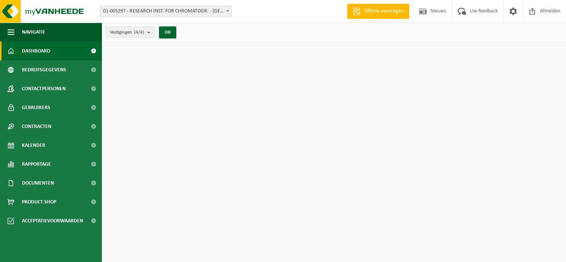 The image size is (566, 262). I want to click on span: 01-005297 - RESEARCH INST. FOR CHROMATOGR. - KORTRIJK, so click(166, 11).